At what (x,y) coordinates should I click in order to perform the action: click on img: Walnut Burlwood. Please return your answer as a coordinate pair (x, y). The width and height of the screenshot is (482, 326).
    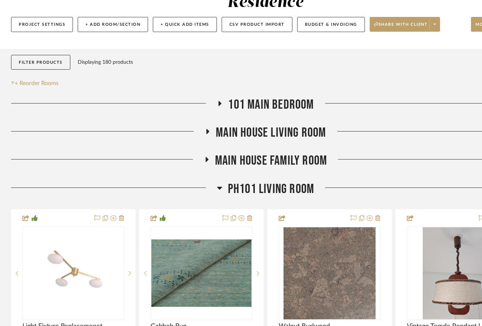
    Looking at the image, I should click on (330, 273).